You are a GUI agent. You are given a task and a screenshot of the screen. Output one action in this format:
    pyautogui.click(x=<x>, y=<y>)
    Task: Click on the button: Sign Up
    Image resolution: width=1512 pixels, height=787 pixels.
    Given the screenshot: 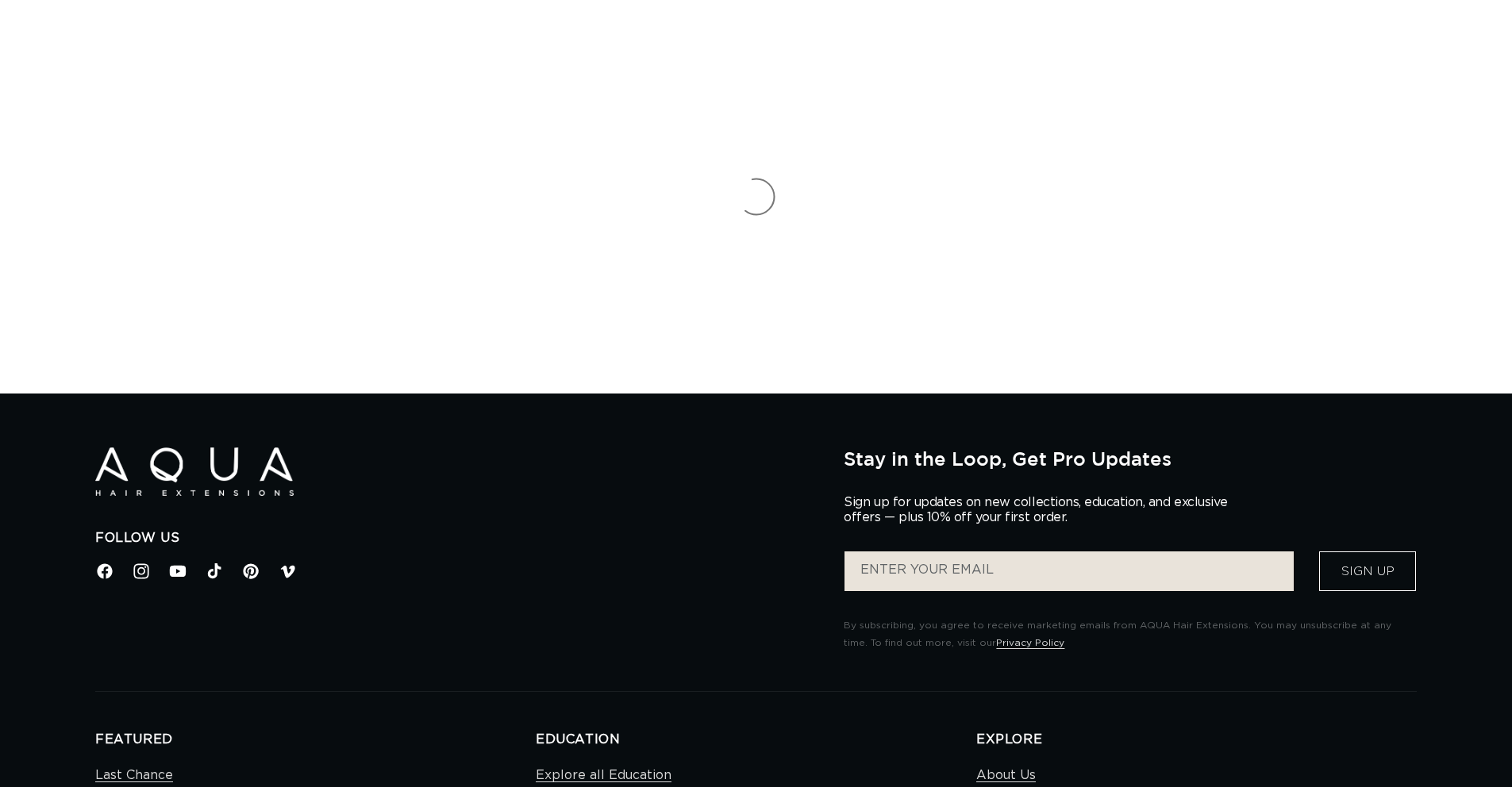 What is the action you would take?
    pyautogui.click(x=1367, y=571)
    